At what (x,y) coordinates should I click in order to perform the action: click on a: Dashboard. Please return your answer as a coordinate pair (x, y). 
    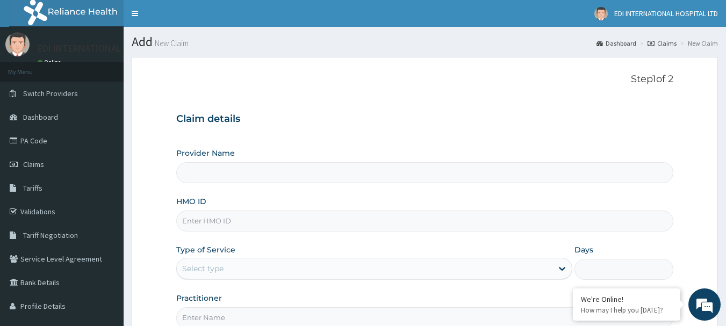
    Looking at the image, I should click on (616, 43).